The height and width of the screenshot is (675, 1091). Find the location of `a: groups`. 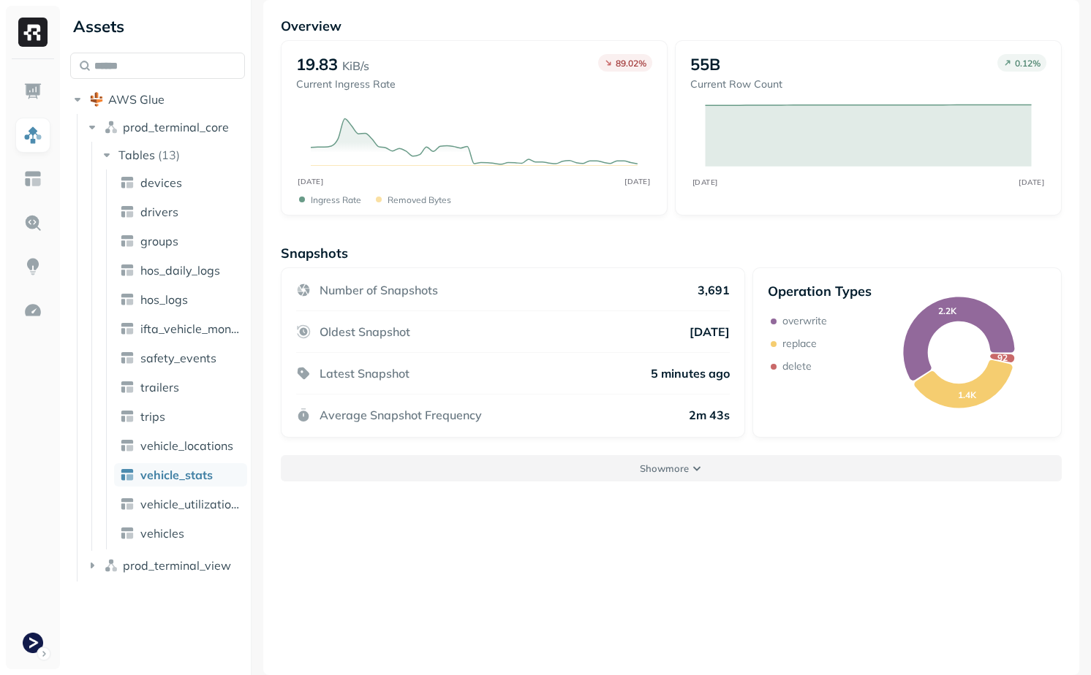

a: groups is located at coordinates (181, 241).